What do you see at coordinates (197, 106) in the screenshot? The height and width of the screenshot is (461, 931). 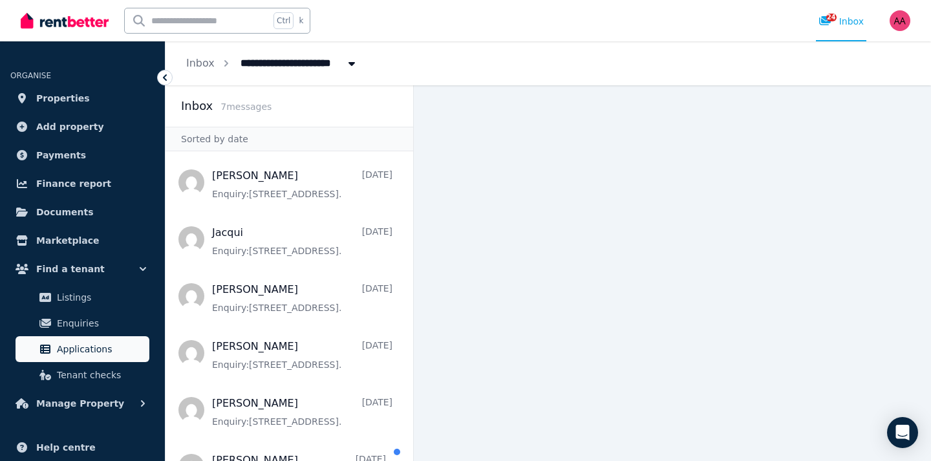 I see `h2: Inbox` at bounding box center [197, 106].